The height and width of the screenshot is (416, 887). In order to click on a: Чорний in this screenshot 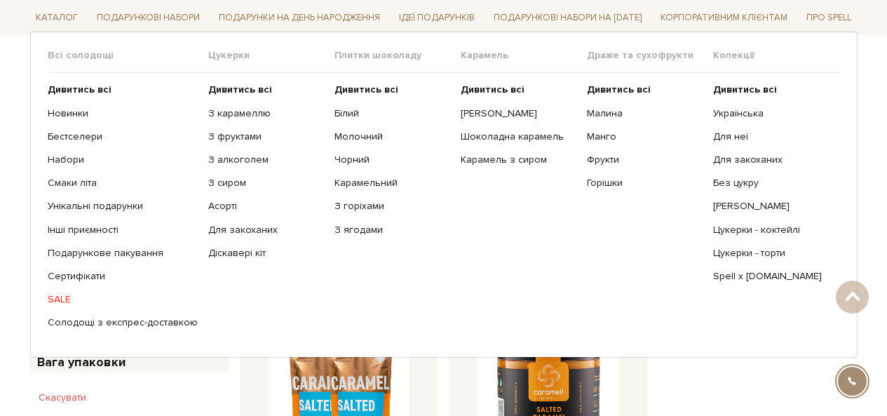, I will do `click(392, 160)`.